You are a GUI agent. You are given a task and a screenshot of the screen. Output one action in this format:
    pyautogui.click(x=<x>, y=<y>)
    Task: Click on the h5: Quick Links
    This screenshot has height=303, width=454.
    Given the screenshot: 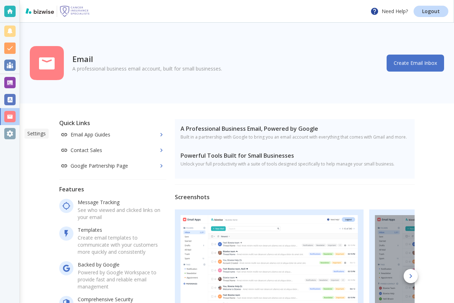 What is the action you would take?
    pyautogui.click(x=113, y=123)
    